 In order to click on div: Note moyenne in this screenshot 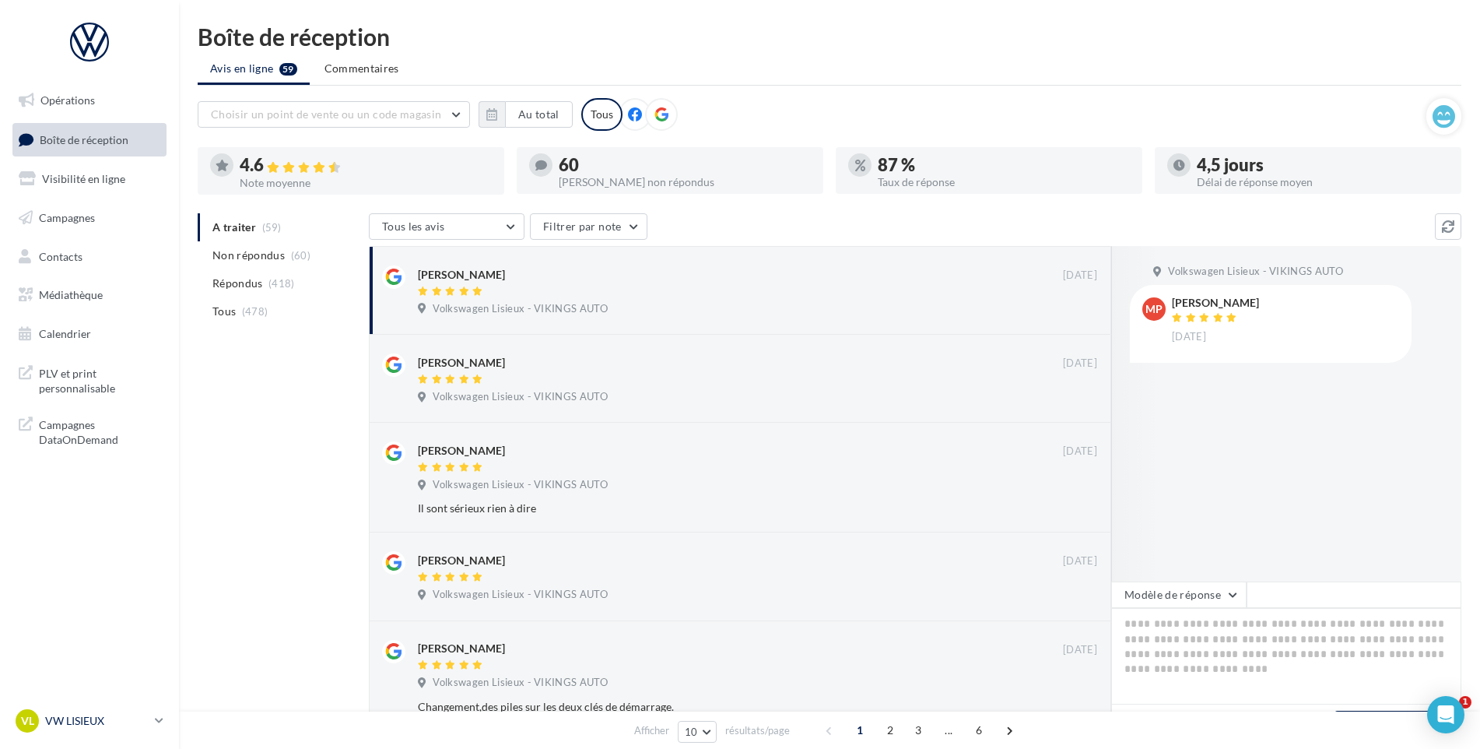, I will do `click(366, 183)`.